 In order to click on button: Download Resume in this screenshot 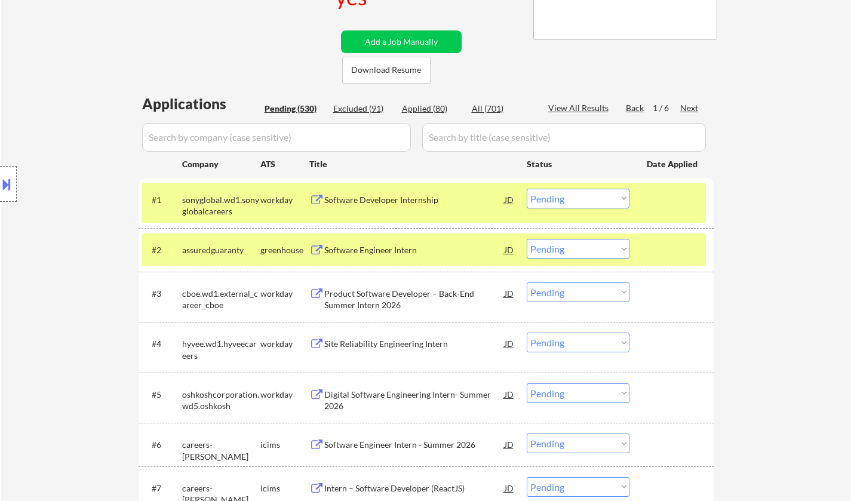, I will do `click(386, 70)`.